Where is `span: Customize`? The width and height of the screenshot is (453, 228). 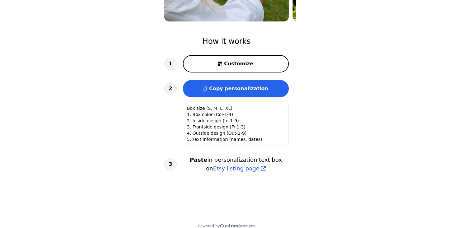
span: Customize is located at coordinates (238, 64).